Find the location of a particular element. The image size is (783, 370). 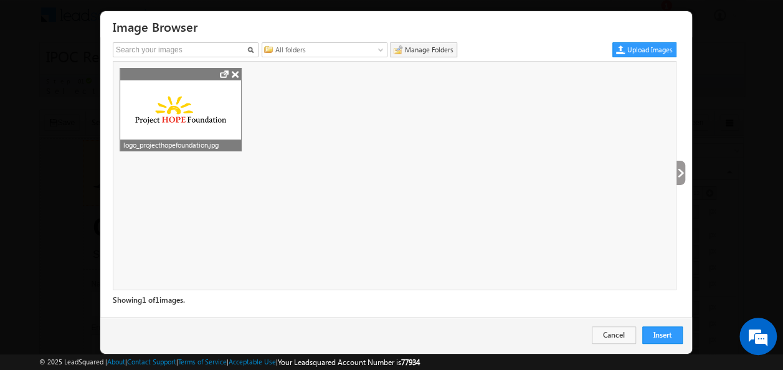

button: Cancel is located at coordinates (614, 335).